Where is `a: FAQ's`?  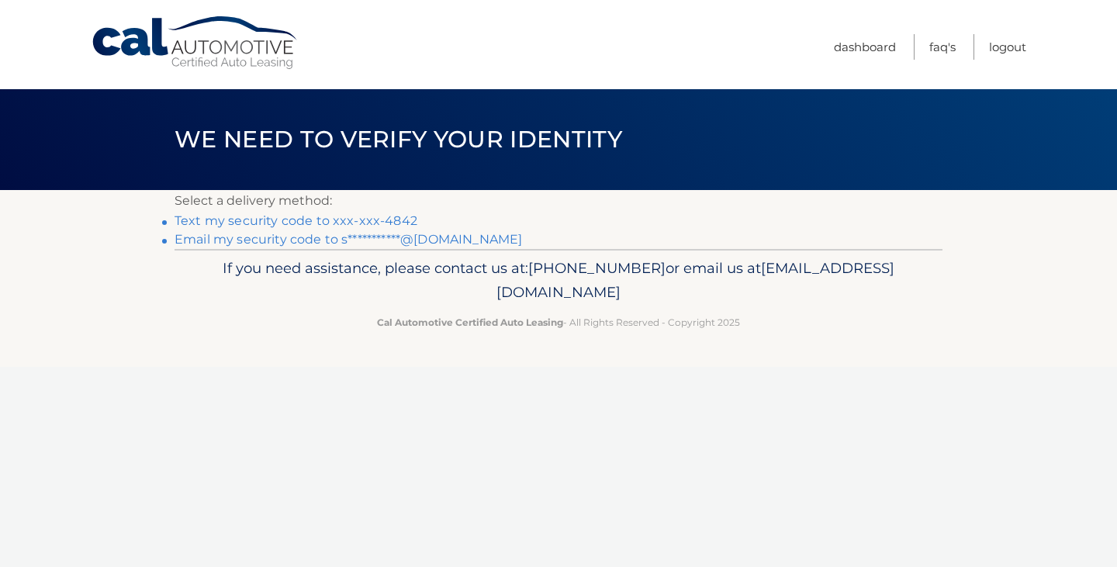
a: FAQ's is located at coordinates (943, 47).